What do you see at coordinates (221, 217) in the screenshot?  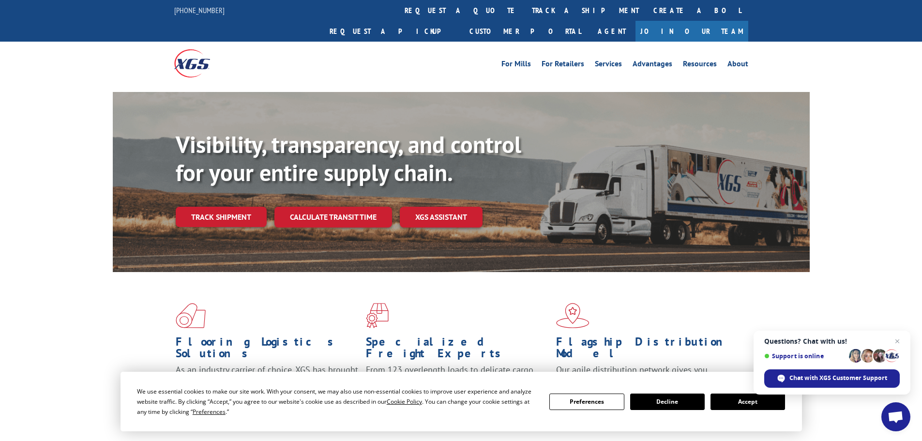 I see `a: Track shipment` at bounding box center [221, 217].